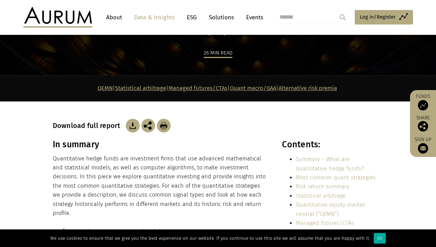 This screenshot has width=436, height=247. Describe the element at coordinates (160, 186) in the screenshot. I see `p: Quantitative hedge funds are investment firms that use advanced mathematical and statistical mode...` at that location.